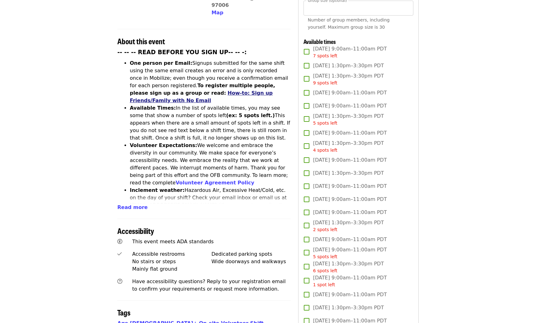  Describe the element at coordinates (161, 63) in the screenshot. I see `strong: One person per Email:` at that location.